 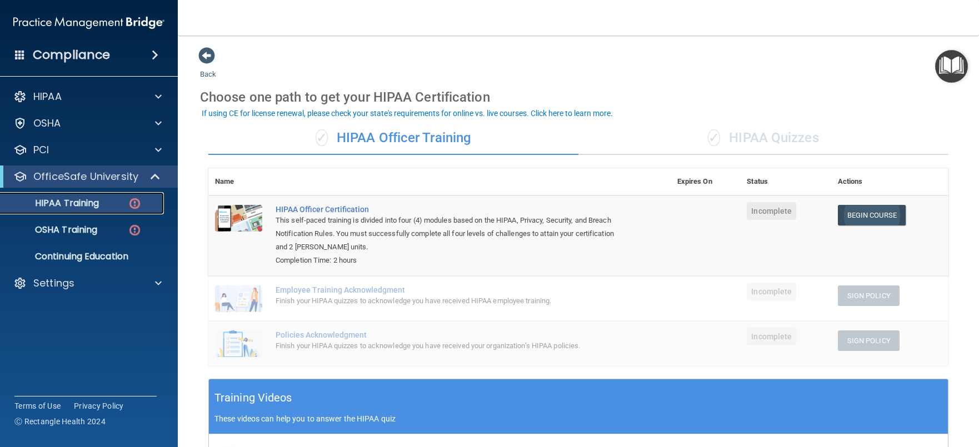 What do you see at coordinates (60, 422) in the screenshot?
I see `span: Ⓒ Rectangle Health 2024` at bounding box center [60, 422].